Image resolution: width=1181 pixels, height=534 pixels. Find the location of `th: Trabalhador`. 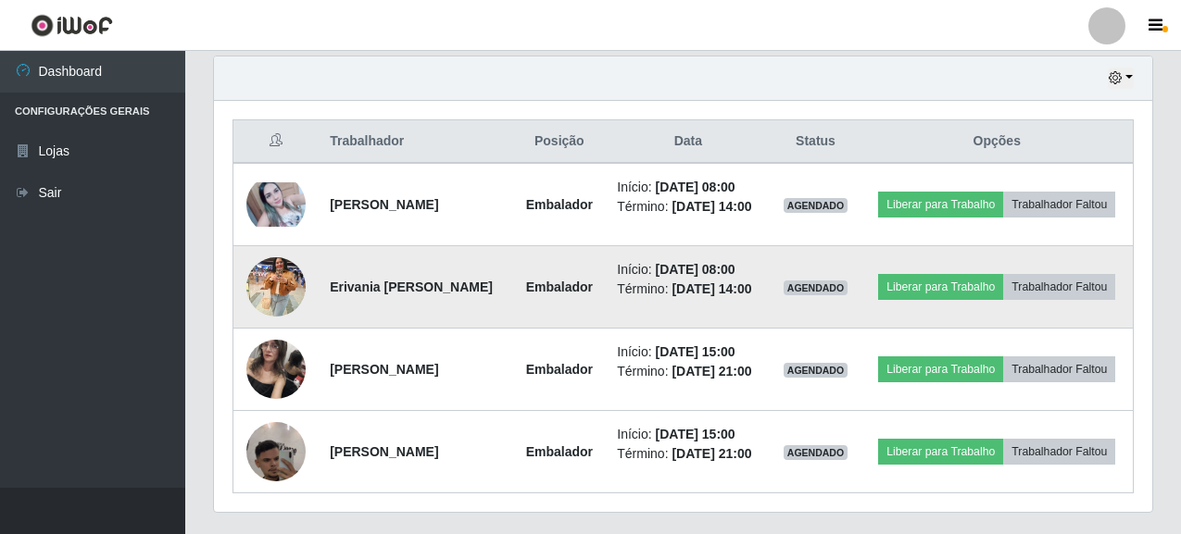

th: Trabalhador is located at coordinates (415, 142).